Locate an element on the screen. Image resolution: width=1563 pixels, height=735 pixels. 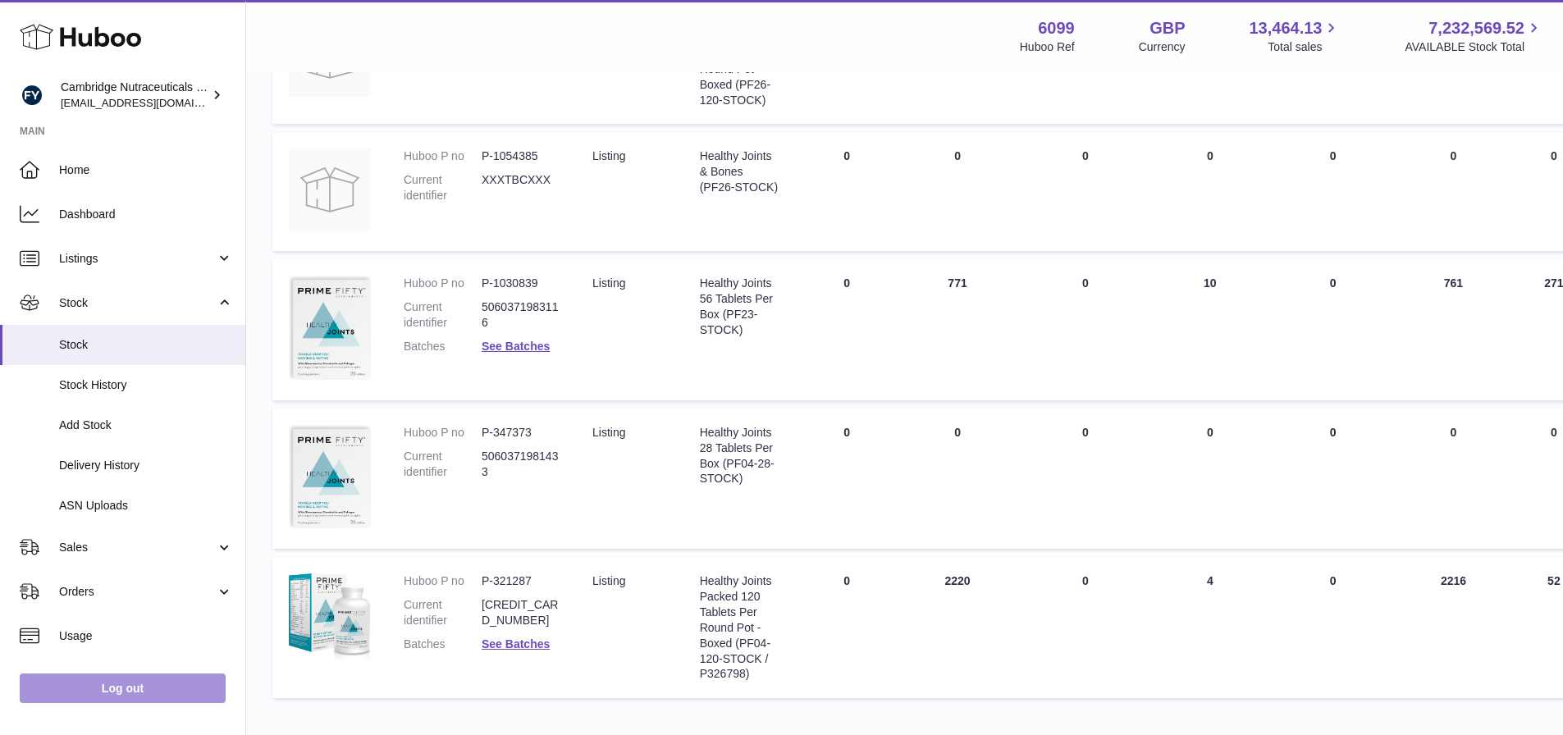
span: Home is located at coordinates (146, 170).